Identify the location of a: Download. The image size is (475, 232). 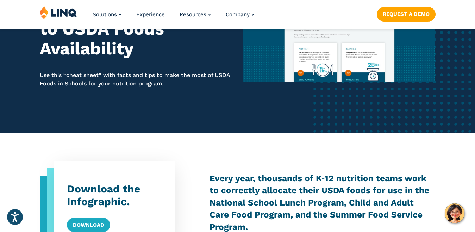
(88, 225).